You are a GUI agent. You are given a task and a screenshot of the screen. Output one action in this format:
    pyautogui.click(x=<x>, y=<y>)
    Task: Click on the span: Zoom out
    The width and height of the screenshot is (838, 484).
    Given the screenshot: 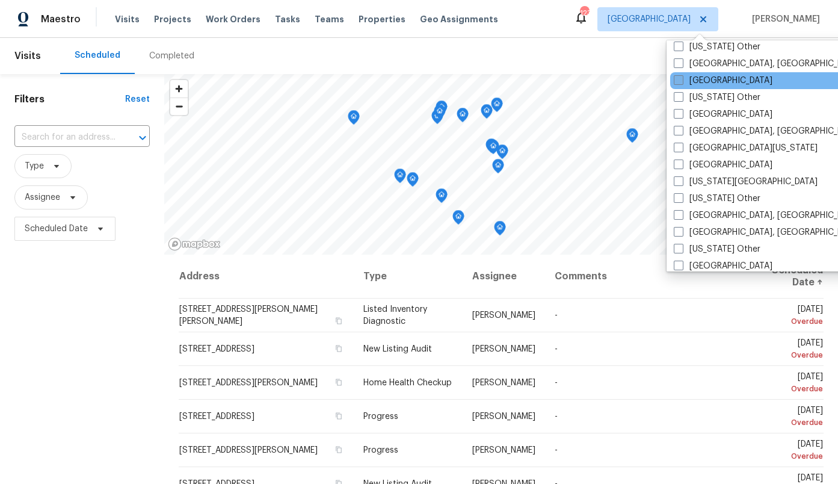 What is the action you would take?
    pyautogui.click(x=179, y=107)
    